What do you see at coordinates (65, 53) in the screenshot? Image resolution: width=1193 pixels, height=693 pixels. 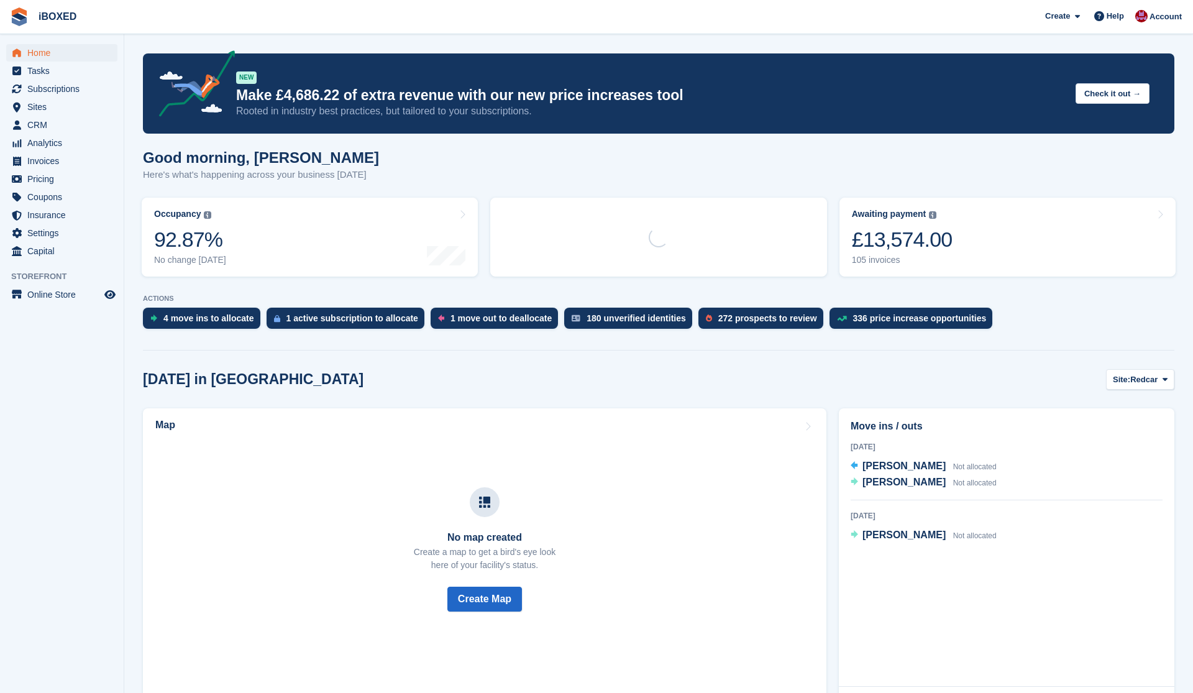 I see `span: Home` at bounding box center [65, 53].